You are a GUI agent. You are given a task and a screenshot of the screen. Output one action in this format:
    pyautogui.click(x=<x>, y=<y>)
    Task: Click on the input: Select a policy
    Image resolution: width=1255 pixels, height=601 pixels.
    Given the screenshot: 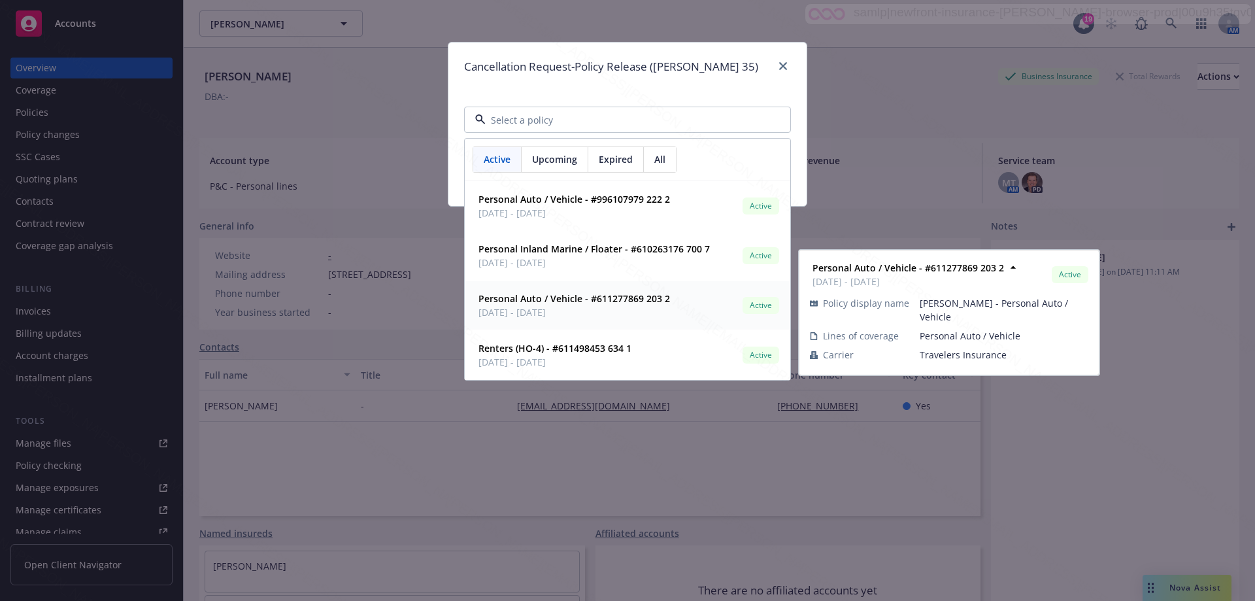 What is the action you would take?
    pyautogui.click(x=625, y=120)
    